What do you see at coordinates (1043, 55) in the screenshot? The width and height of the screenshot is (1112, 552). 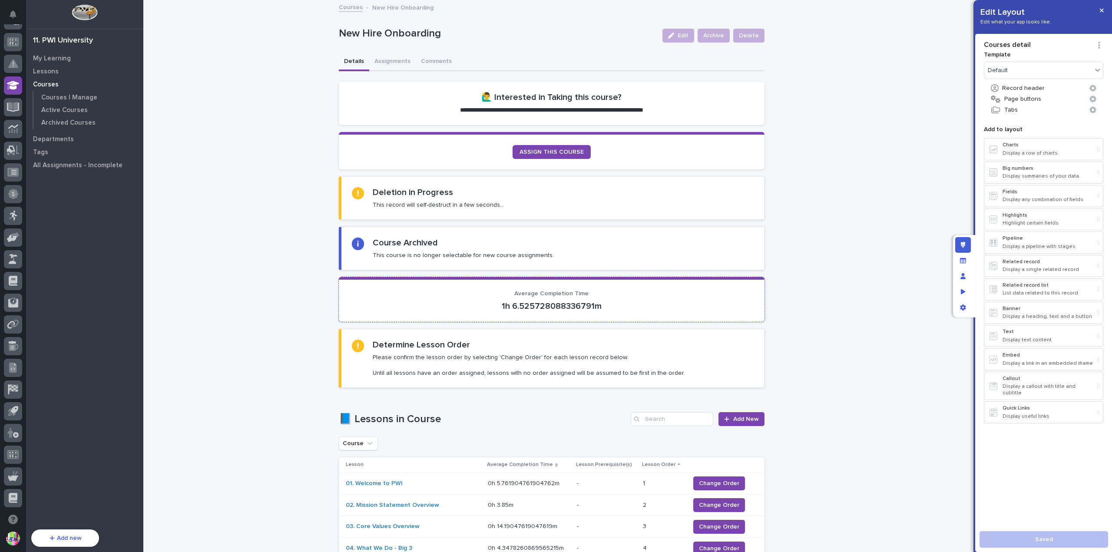 I see `p: Template` at bounding box center [1043, 55].